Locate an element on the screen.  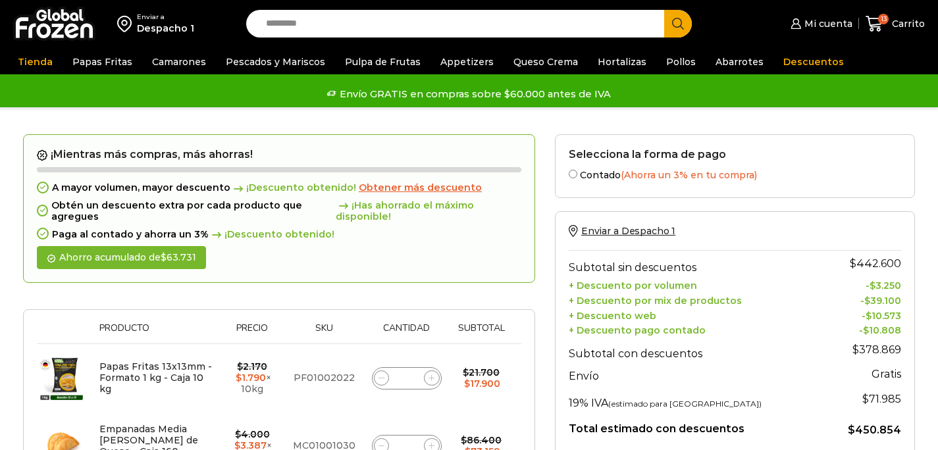
td: × 10kg is located at coordinates (252, 379).